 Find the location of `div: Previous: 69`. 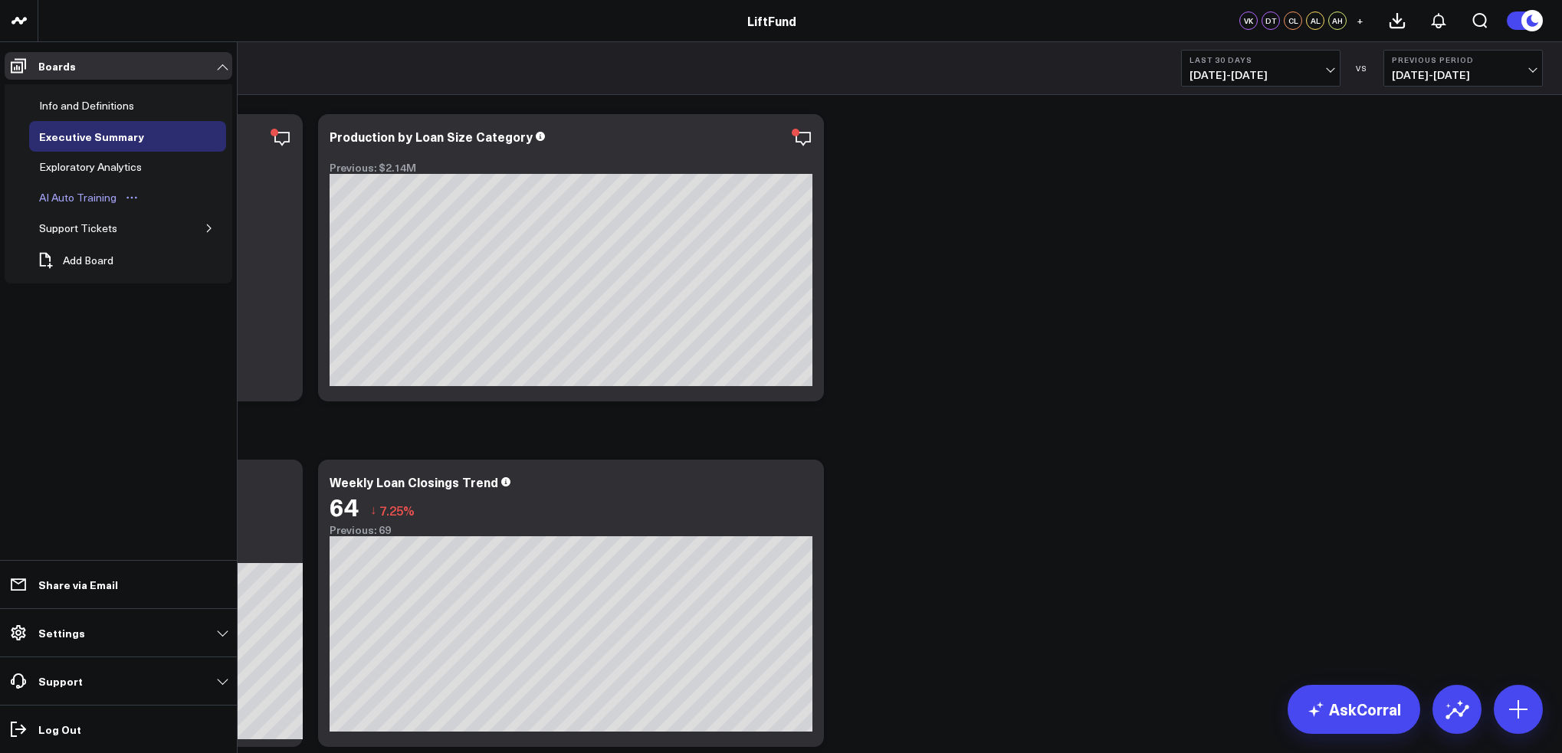

div: Previous: 69 is located at coordinates (571, 530).